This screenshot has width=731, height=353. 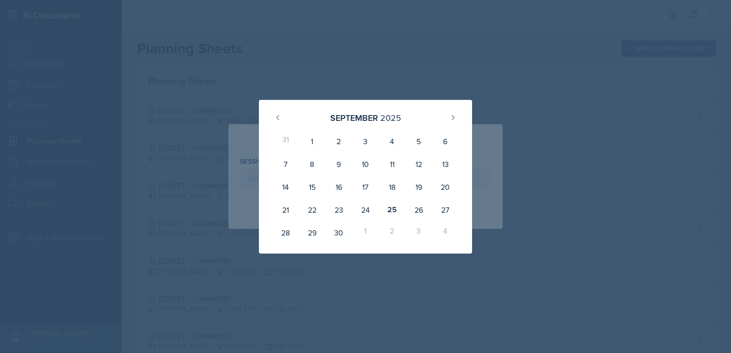 I want to click on div: 15, so click(x=312, y=187).